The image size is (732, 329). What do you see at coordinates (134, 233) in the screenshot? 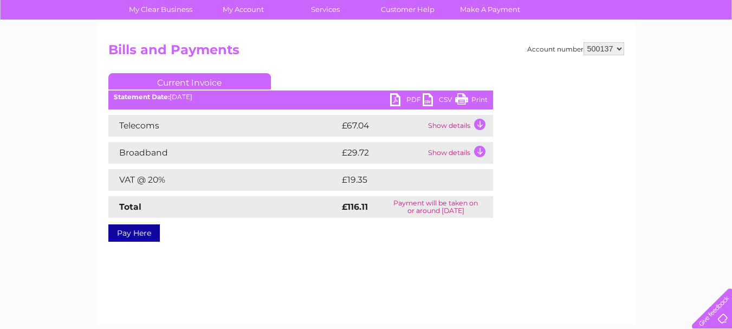
I see `a: Pay Here` at bounding box center [134, 233].